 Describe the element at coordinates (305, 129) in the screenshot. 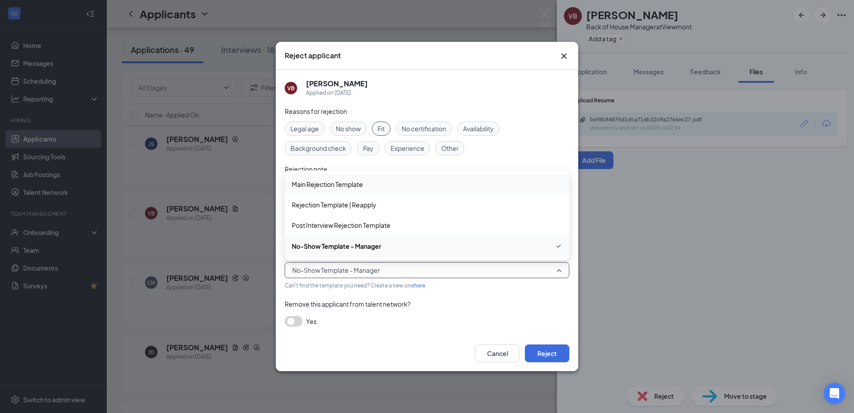

I see `span: Legal age` at that location.